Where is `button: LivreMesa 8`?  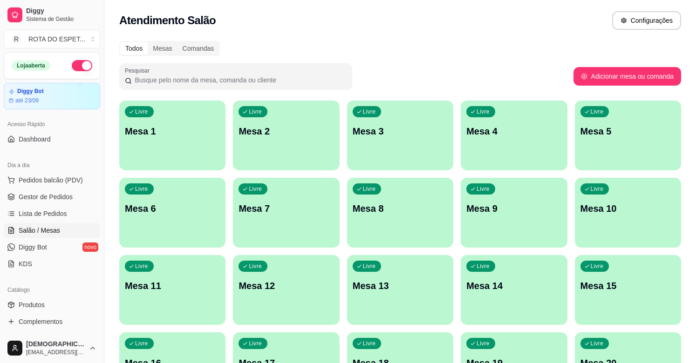
button: LivreMesa 8 is located at coordinates (400, 213).